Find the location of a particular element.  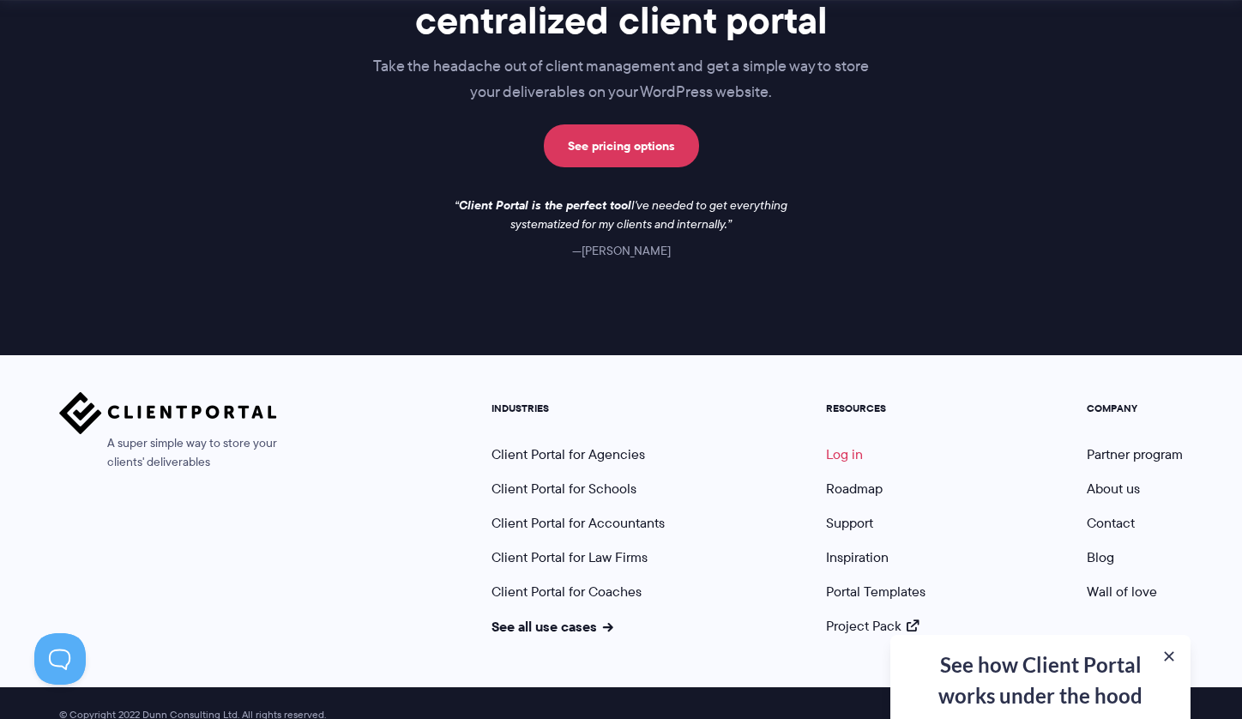

a: See all use cases is located at coordinates (552, 626).